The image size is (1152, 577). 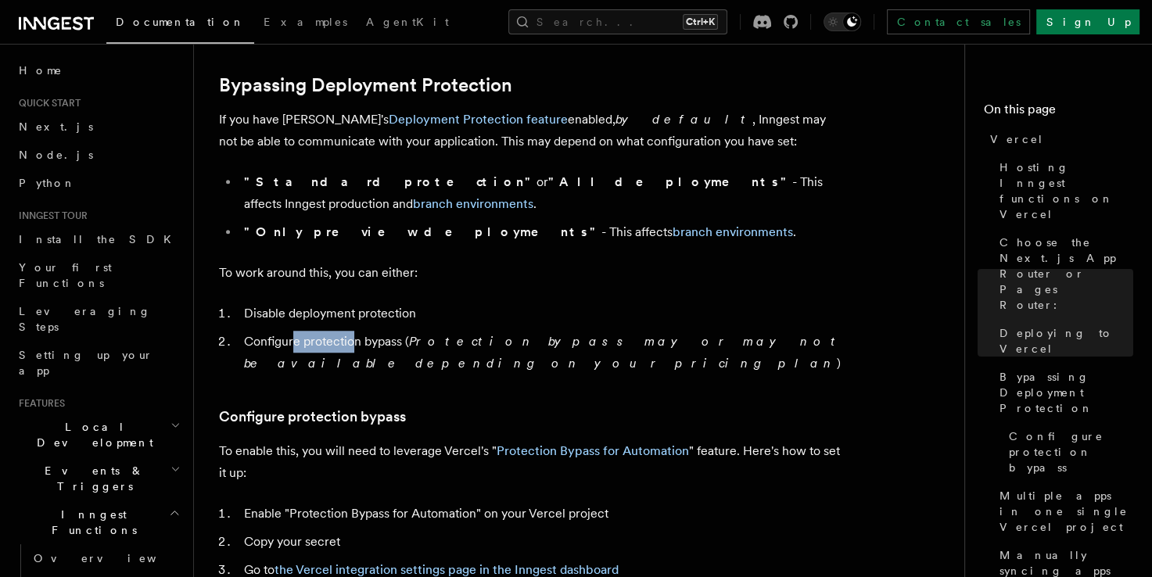 What do you see at coordinates (1058, 139) in the screenshot?
I see `a: Vercel` at bounding box center [1058, 139].